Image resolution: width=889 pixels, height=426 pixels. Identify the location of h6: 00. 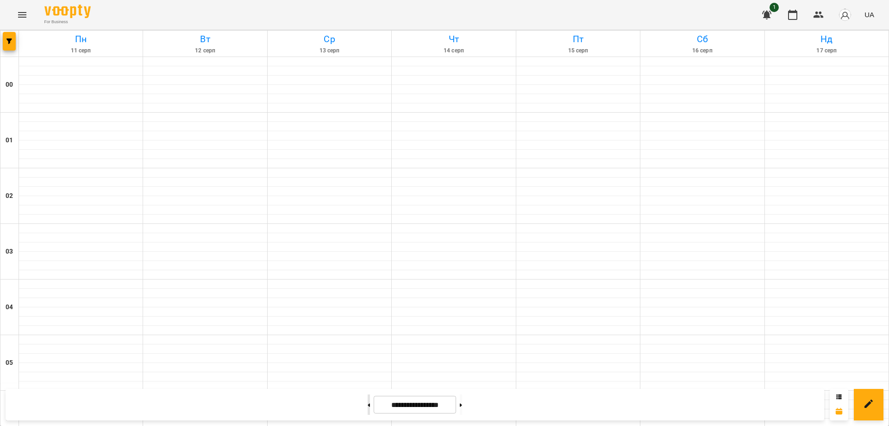
(9, 85).